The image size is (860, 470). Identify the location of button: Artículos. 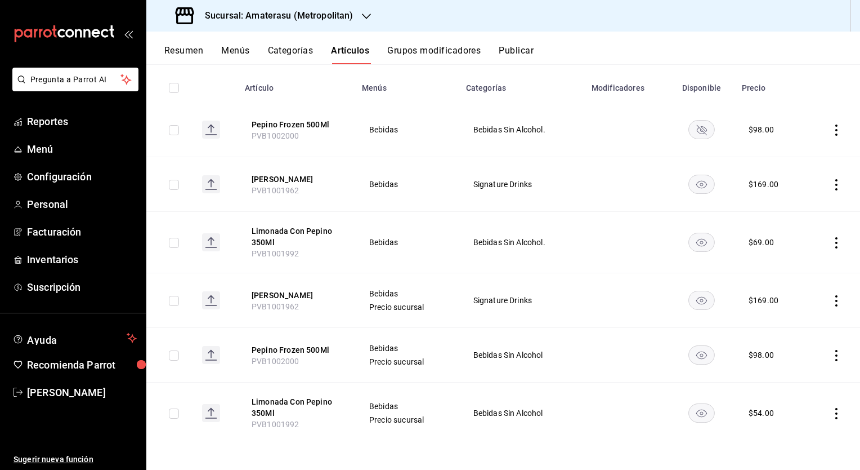
(350, 55).